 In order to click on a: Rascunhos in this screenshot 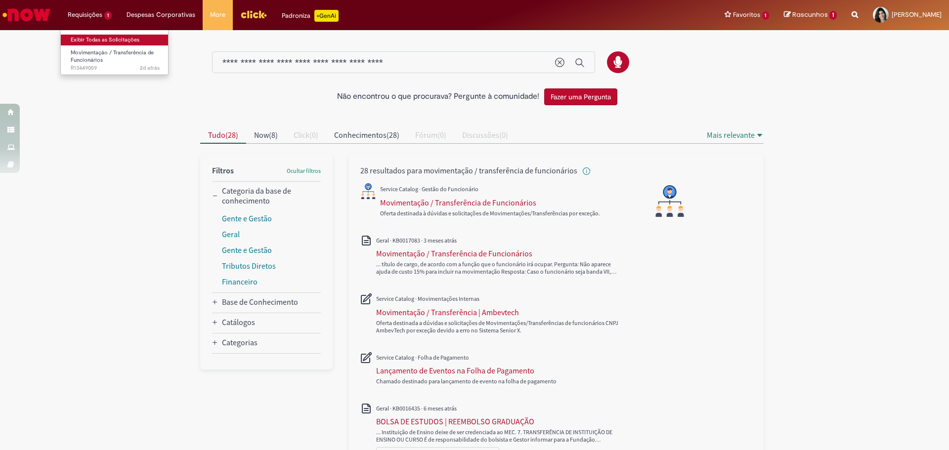, I will do `click(810, 15)`.